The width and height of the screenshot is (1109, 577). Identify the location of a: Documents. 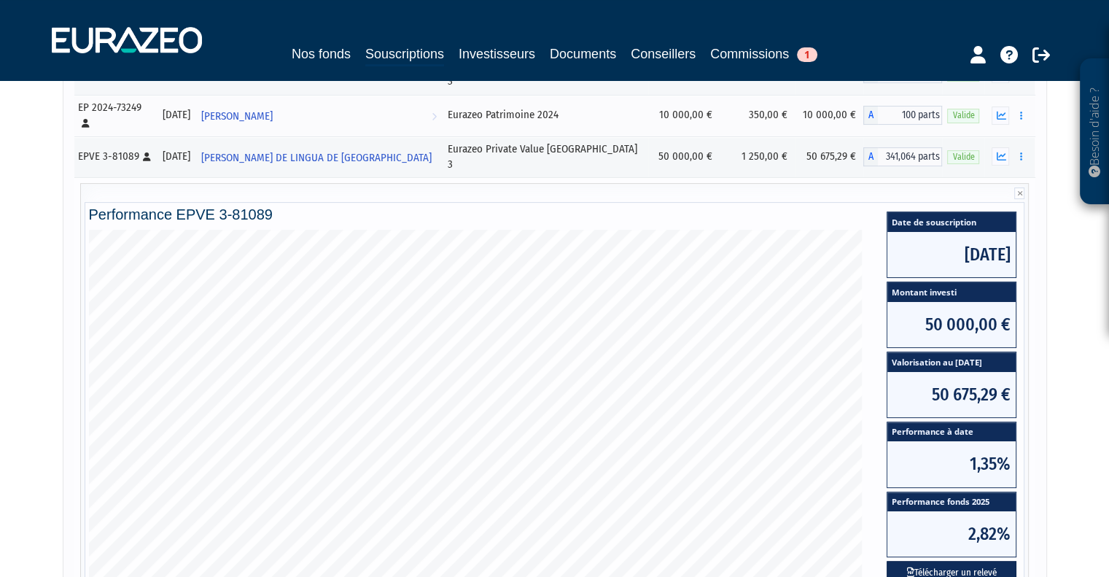
(582, 54).